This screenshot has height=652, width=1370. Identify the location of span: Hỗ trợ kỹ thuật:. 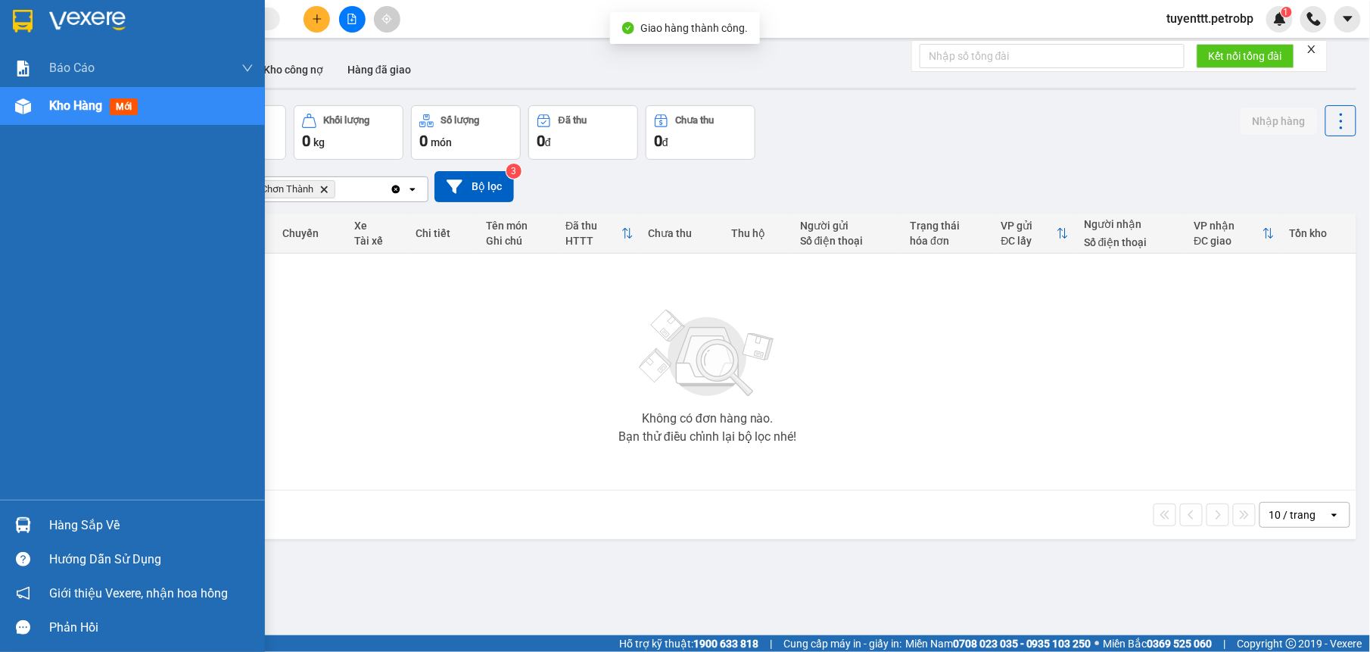
(689, 643).